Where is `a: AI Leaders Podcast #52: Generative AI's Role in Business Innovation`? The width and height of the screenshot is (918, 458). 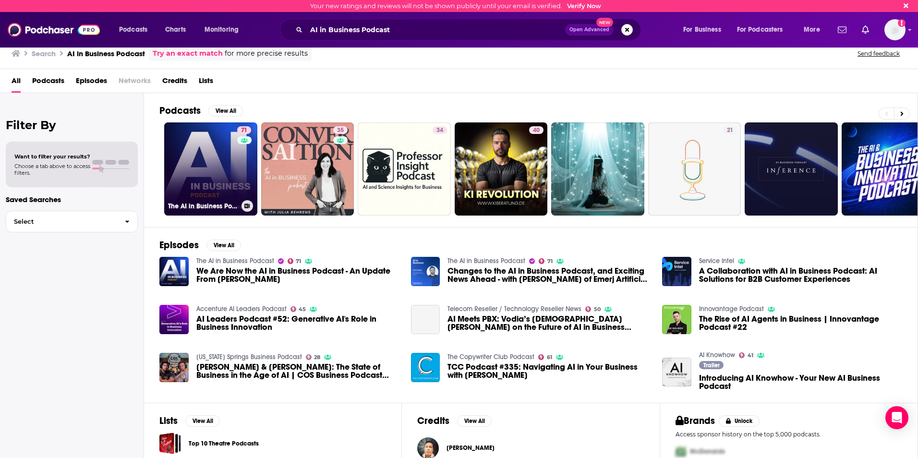 a: AI Leaders Podcast #52: Generative AI's Role in Business Innovation is located at coordinates (174, 319).